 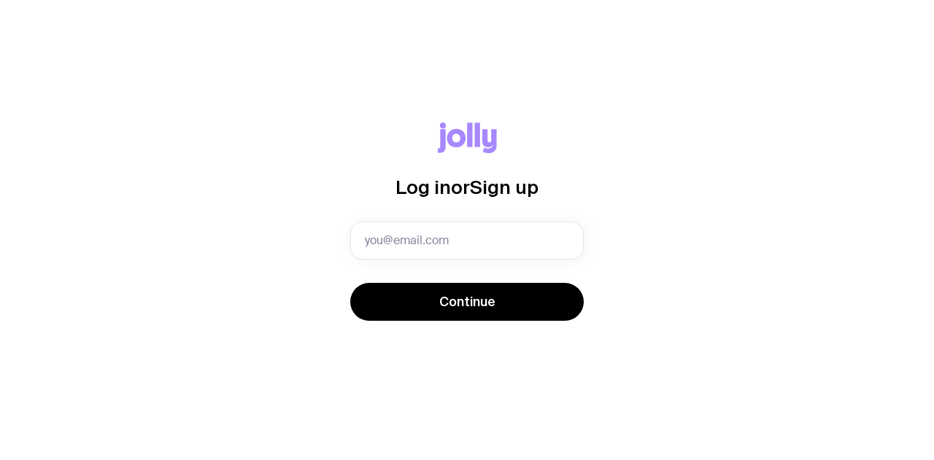 I want to click on button: Continue, so click(x=467, y=302).